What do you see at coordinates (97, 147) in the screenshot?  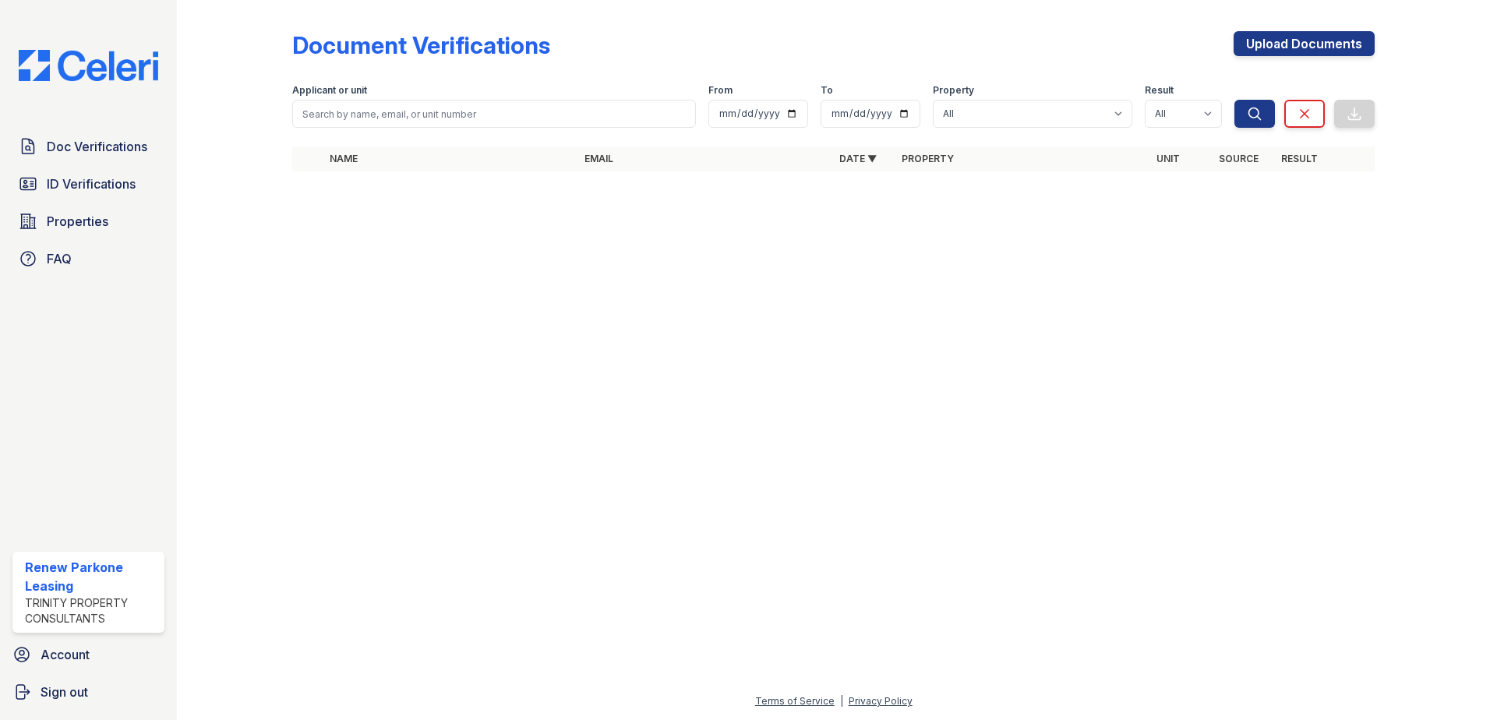 I see `span: Doc Verifications` at bounding box center [97, 147].